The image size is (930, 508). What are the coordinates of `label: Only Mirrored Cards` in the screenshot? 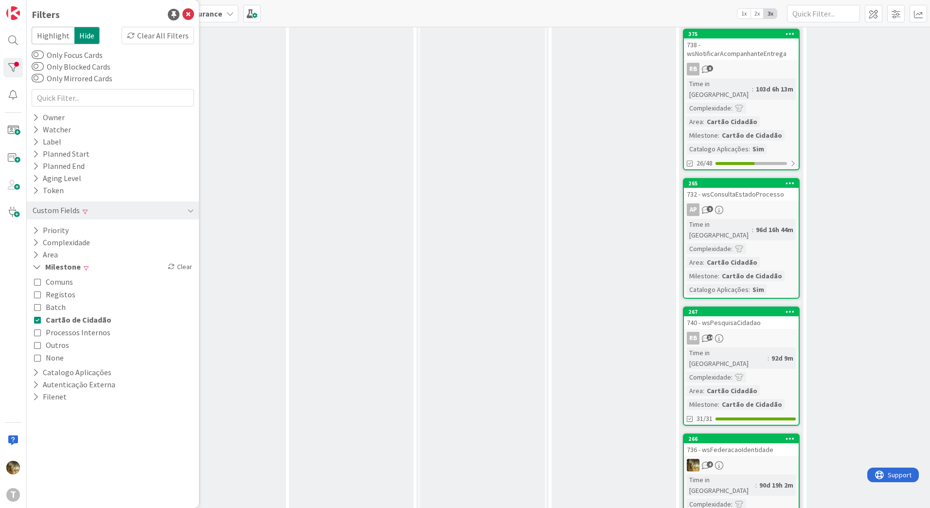 It's located at (72, 78).